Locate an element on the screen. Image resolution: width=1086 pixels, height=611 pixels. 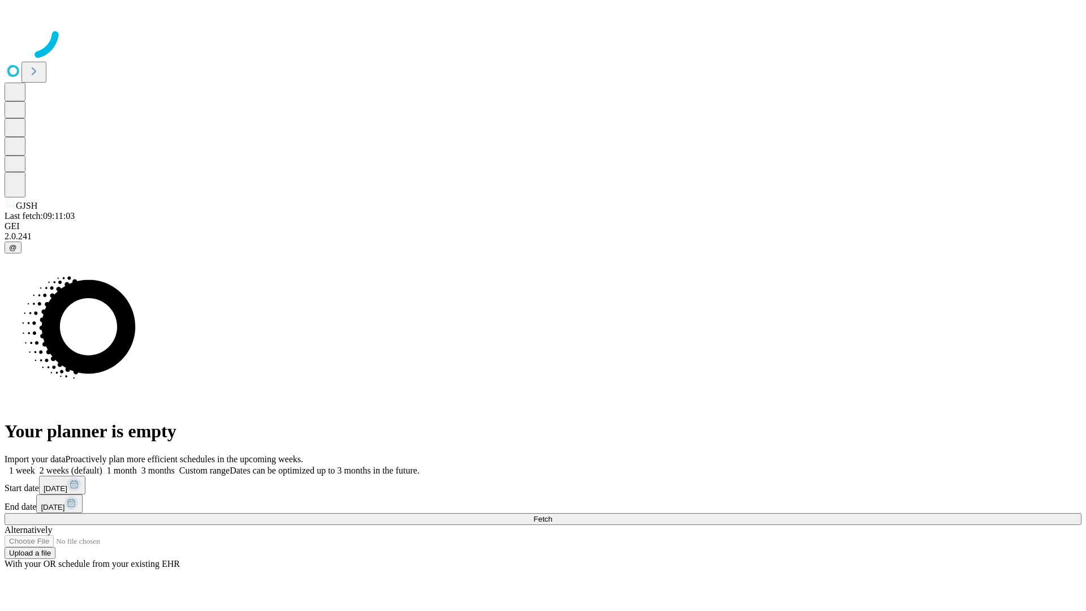
h1: Your planner is empty is located at coordinates (543, 431).